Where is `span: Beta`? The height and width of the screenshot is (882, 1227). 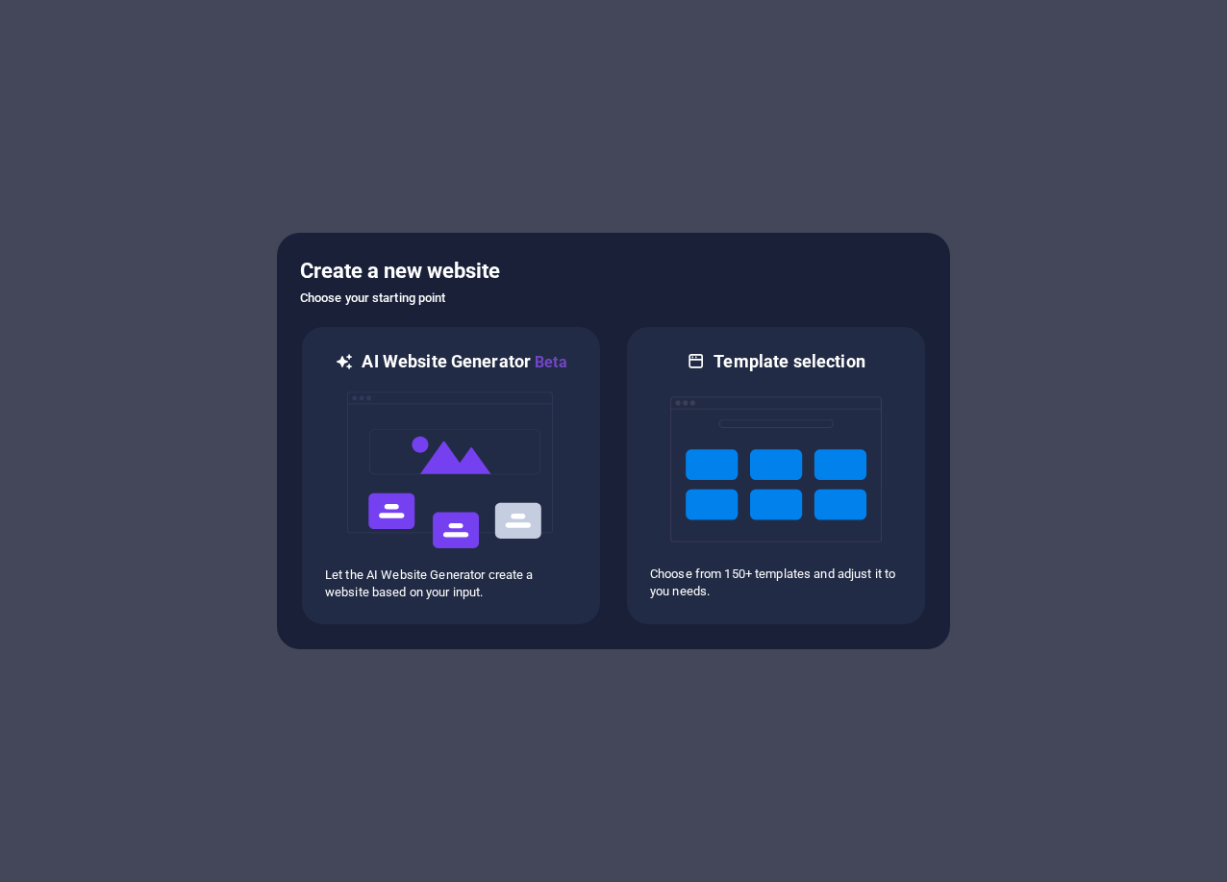
span: Beta is located at coordinates (549, 362).